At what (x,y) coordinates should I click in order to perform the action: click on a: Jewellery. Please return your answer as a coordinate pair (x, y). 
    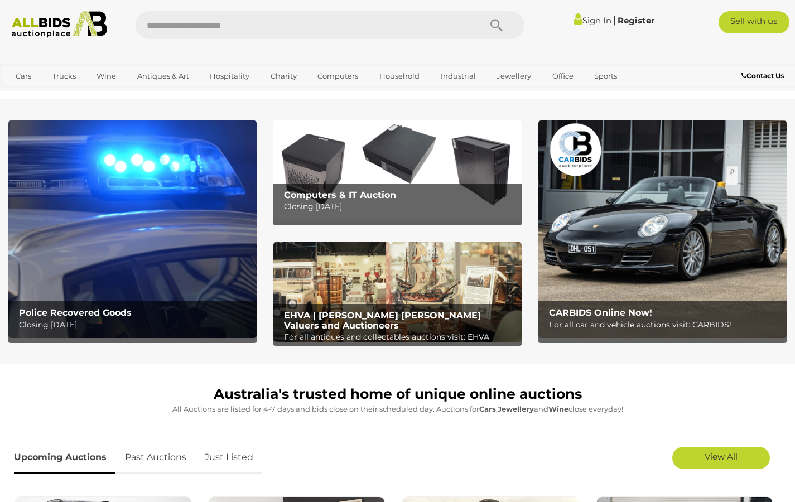
    Looking at the image, I should click on (514, 76).